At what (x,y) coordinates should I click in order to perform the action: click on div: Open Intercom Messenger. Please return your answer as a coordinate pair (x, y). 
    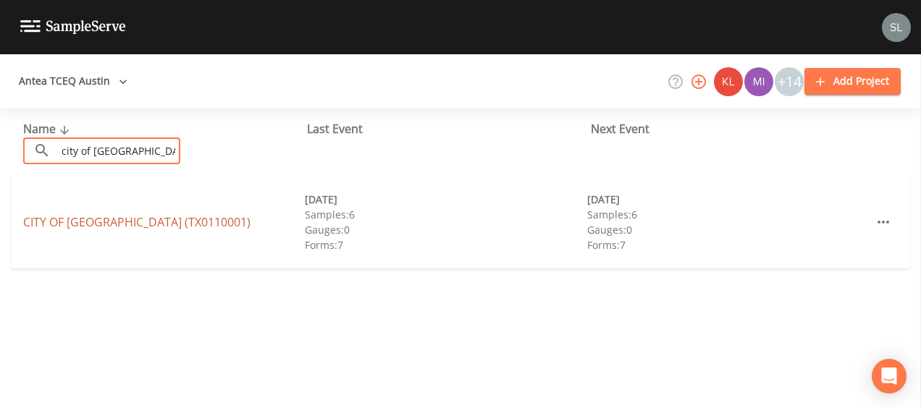
    Looking at the image, I should click on (889, 377).